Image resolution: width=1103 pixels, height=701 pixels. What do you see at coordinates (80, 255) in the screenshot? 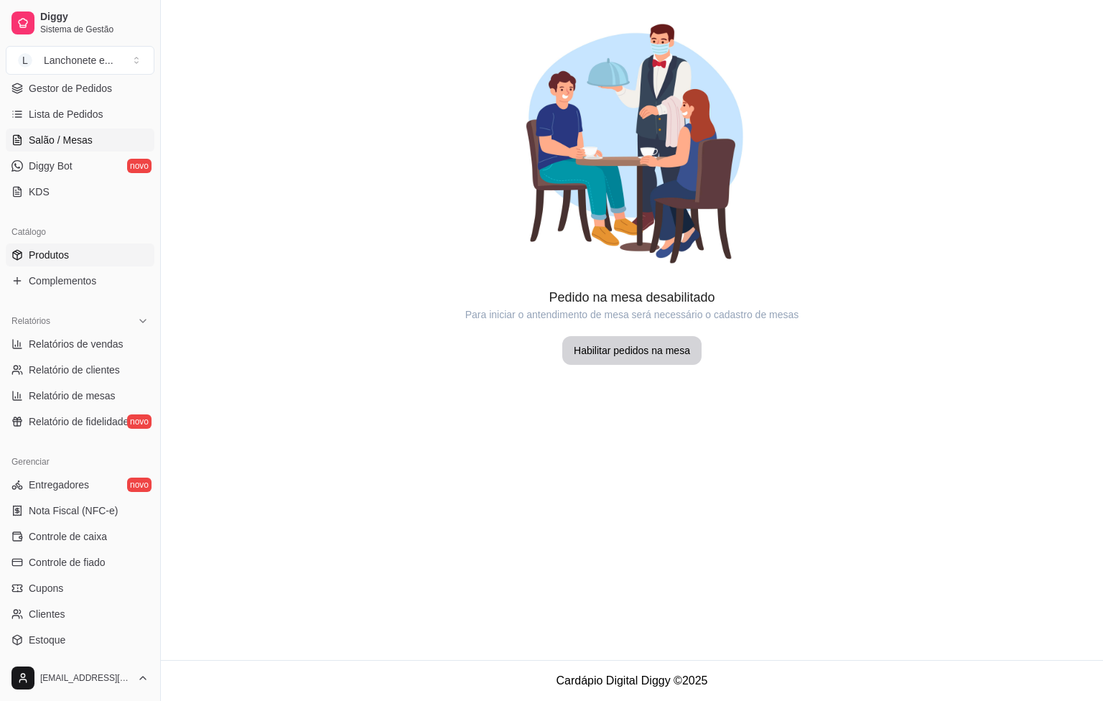
I see `a: Produtos` at bounding box center [80, 255].